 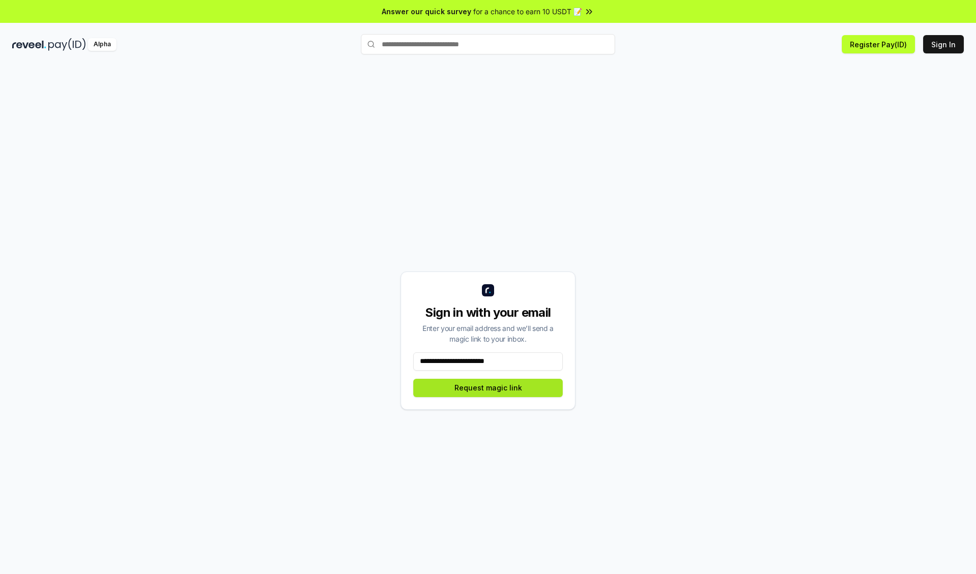 I want to click on div: Enter your email address and we’ll send a magic link to your inbox., so click(x=488, y=333).